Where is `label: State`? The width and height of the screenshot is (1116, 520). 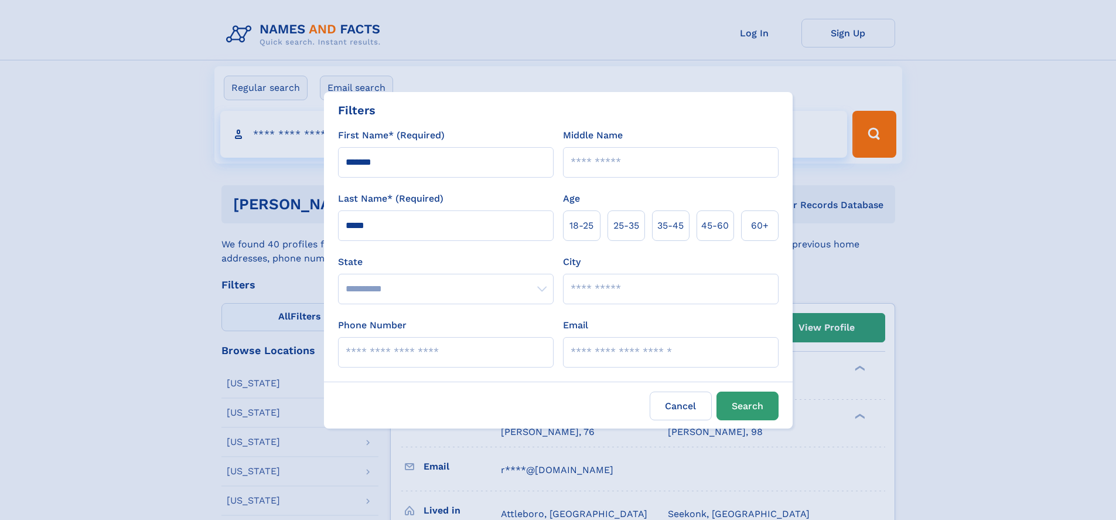
label: State is located at coordinates (446, 262).